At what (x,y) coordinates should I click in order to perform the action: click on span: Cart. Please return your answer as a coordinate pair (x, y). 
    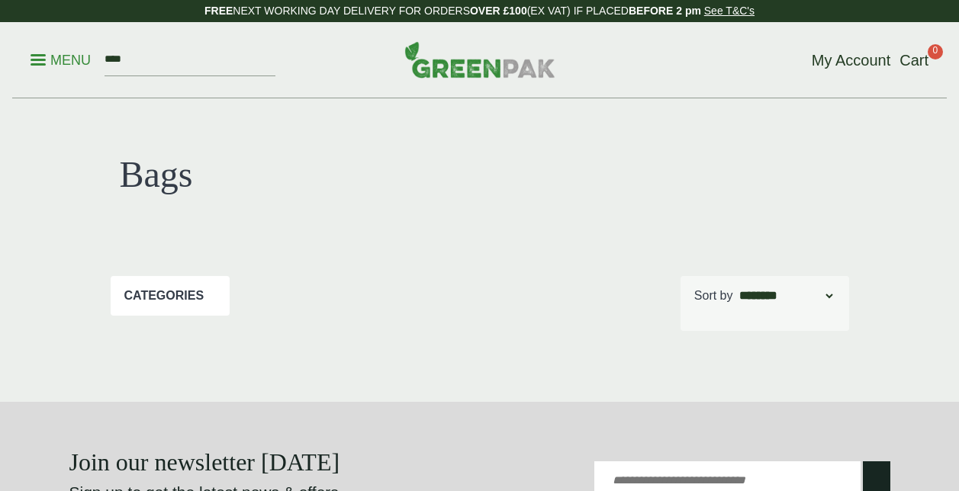
    Looking at the image, I should click on (914, 60).